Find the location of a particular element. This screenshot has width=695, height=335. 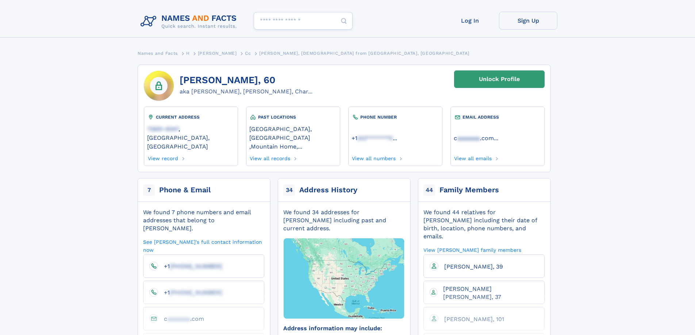

span: 34 is located at coordinates (289, 190).